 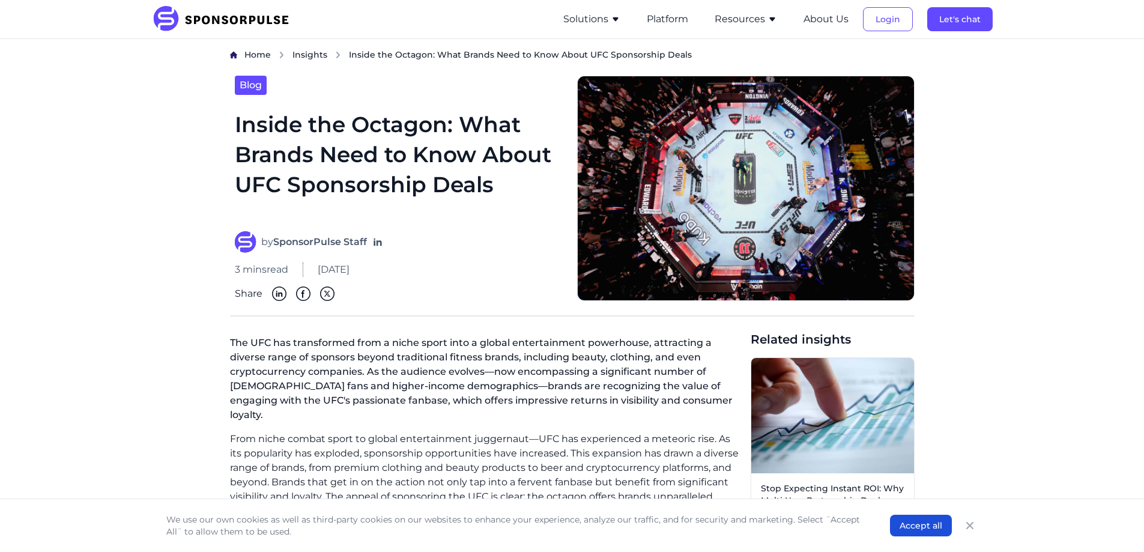 What do you see at coordinates (225, 19) in the screenshot?
I see `img: SponsorPulse` at bounding box center [225, 19].